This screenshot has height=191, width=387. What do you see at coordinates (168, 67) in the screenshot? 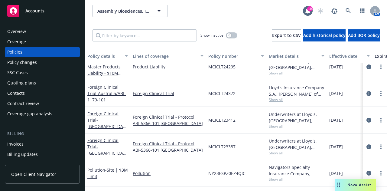
I see `a: Product Liability` at bounding box center [168, 67].